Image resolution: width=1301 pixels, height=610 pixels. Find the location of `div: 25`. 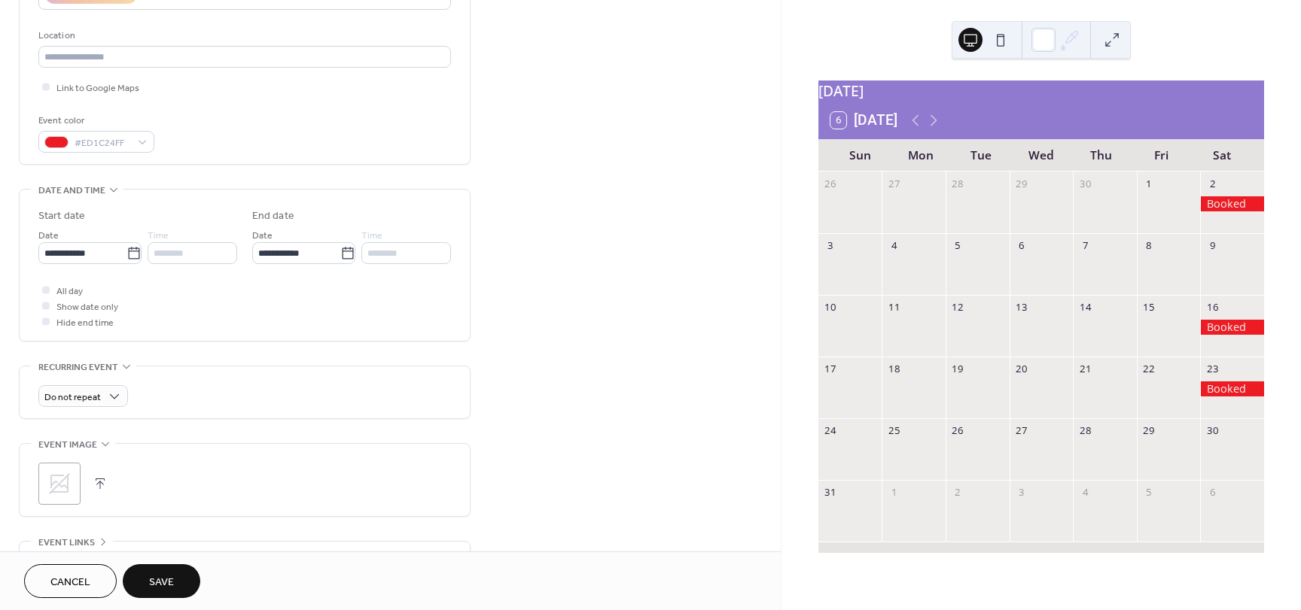

div: 25 is located at coordinates (894, 431).